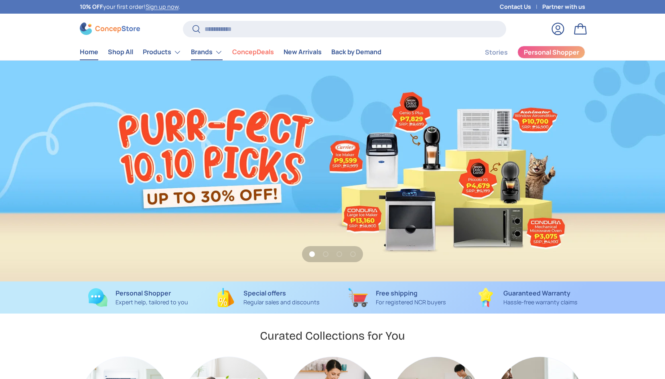 This screenshot has width=665, height=379. Describe the element at coordinates (302, 52) in the screenshot. I see `a: New Arrivals` at that location.